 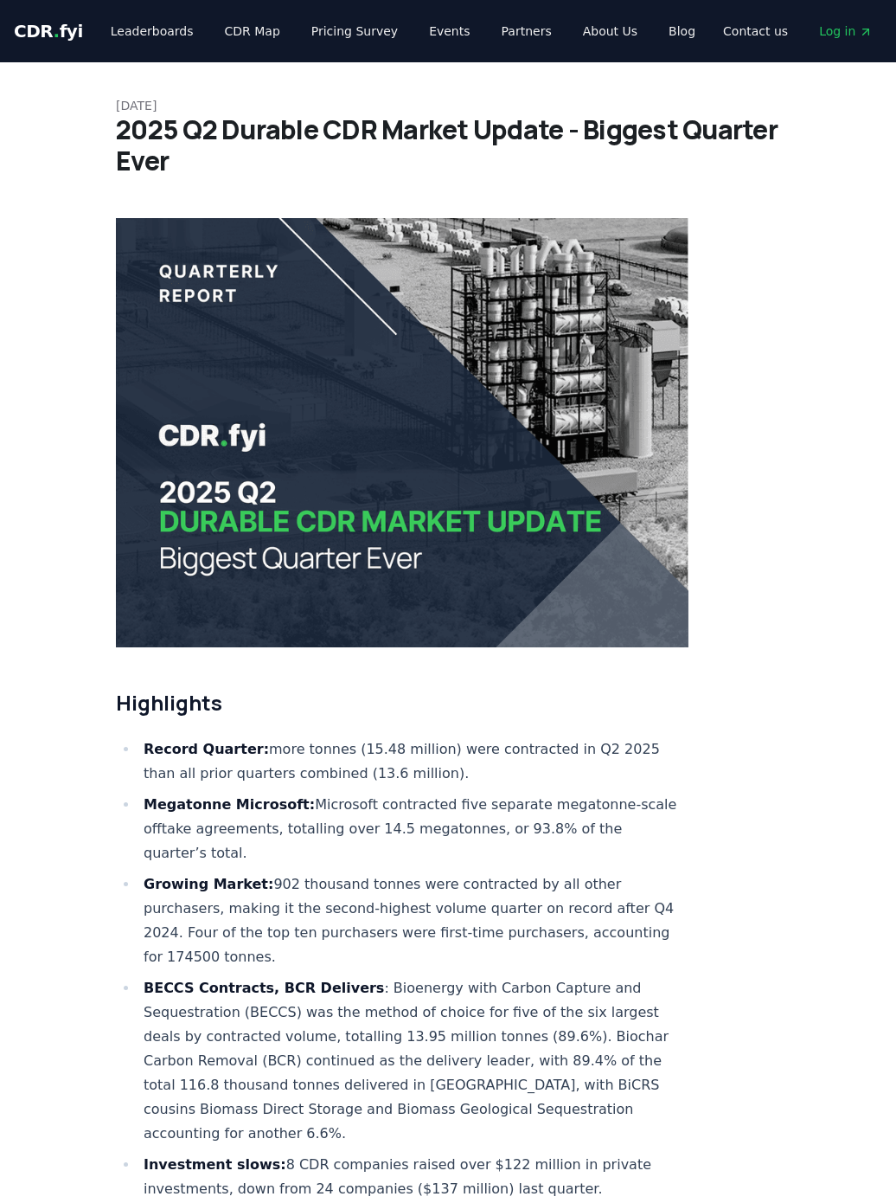 I want to click on span: CDR fyi, so click(x=48, y=31).